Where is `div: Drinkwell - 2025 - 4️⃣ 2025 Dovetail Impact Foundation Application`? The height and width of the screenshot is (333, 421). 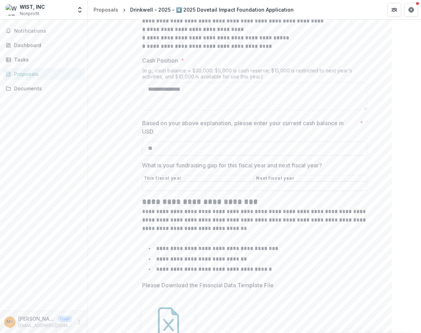
div: Drinkwell - 2025 - 4️⃣ 2025 Dovetail Impact Foundation Application is located at coordinates (212, 9).